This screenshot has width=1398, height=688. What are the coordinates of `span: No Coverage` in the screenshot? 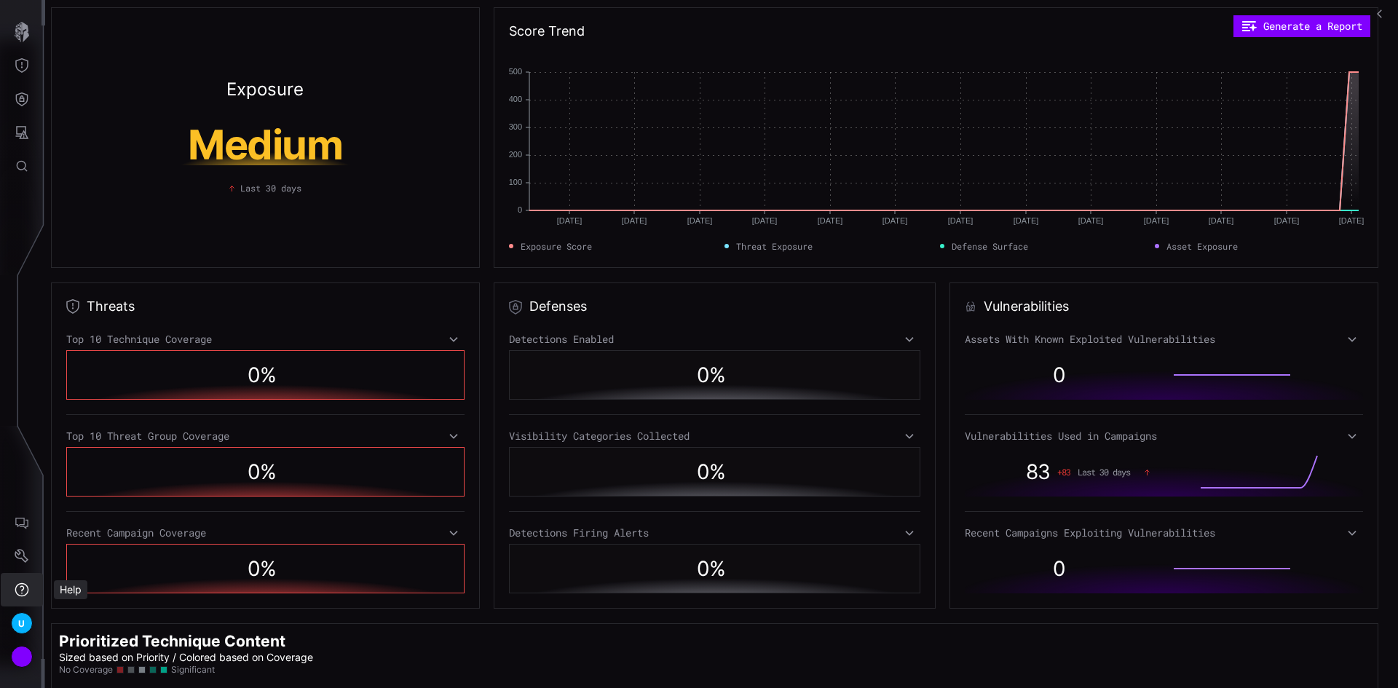 It's located at (86, 670).